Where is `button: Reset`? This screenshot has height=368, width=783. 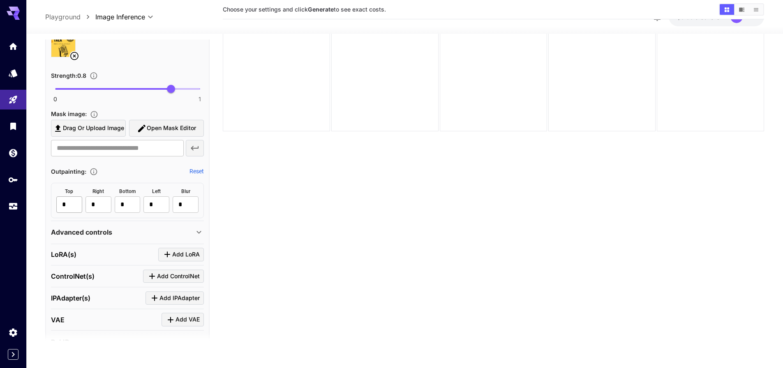 button: Reset is located at coordinates (197, 171).